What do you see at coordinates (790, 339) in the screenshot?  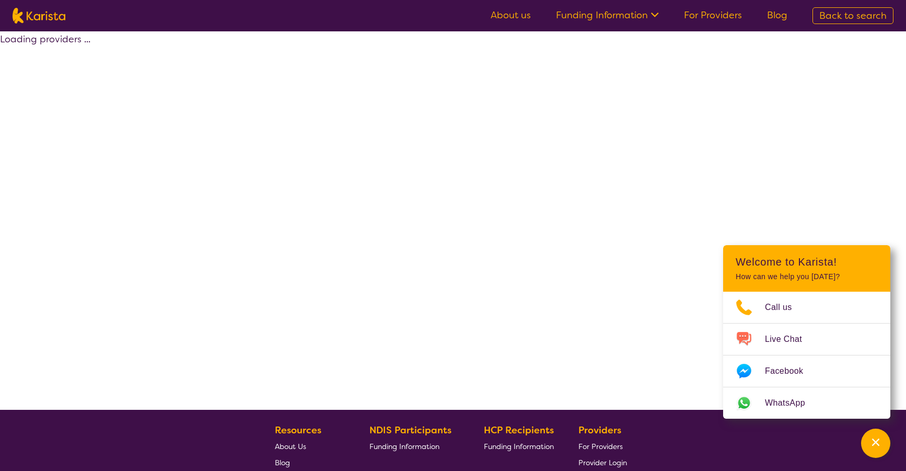 I see `span: Live Chat` at bounding box center [790, 339].